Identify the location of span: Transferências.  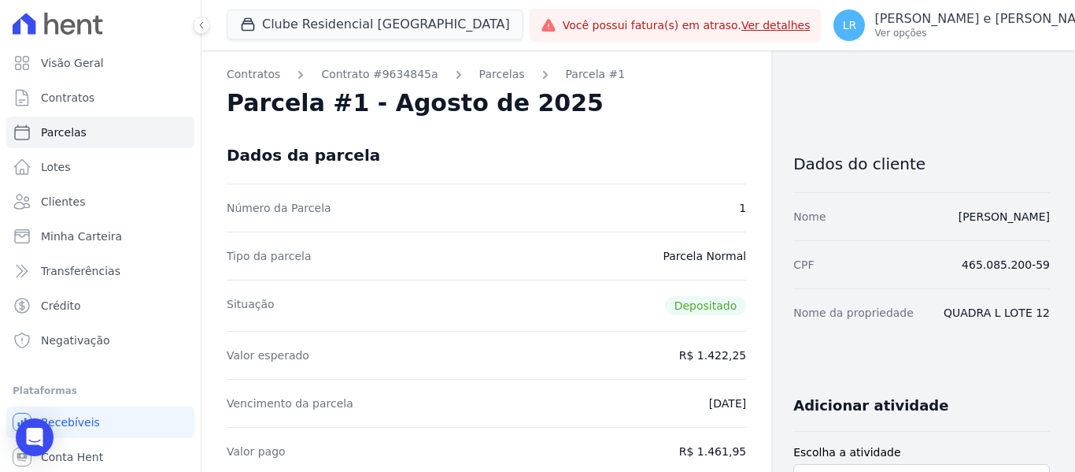
(80, 271).